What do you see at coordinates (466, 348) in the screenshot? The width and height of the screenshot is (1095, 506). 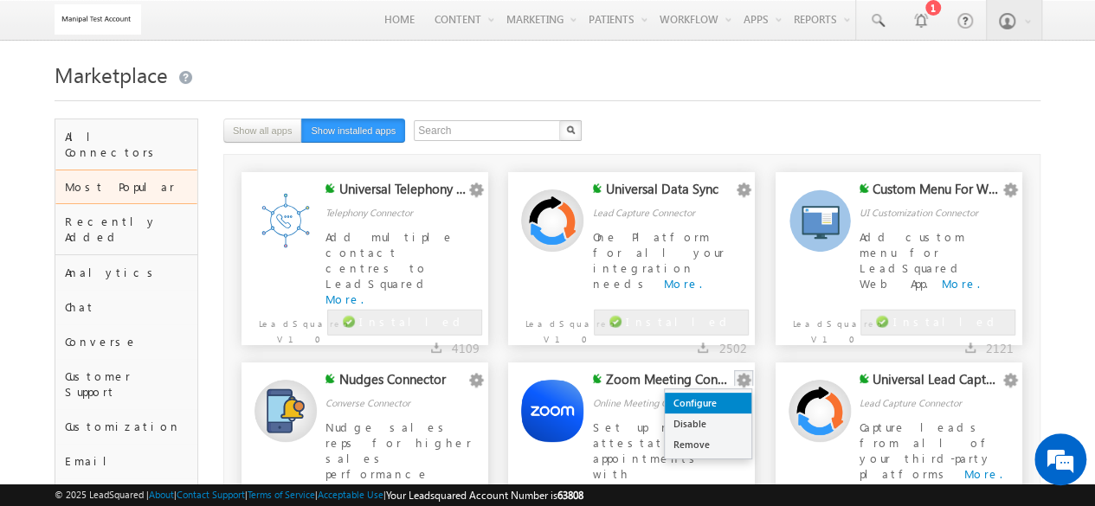 I see `span: 4109` at bounding box center [466, 348].